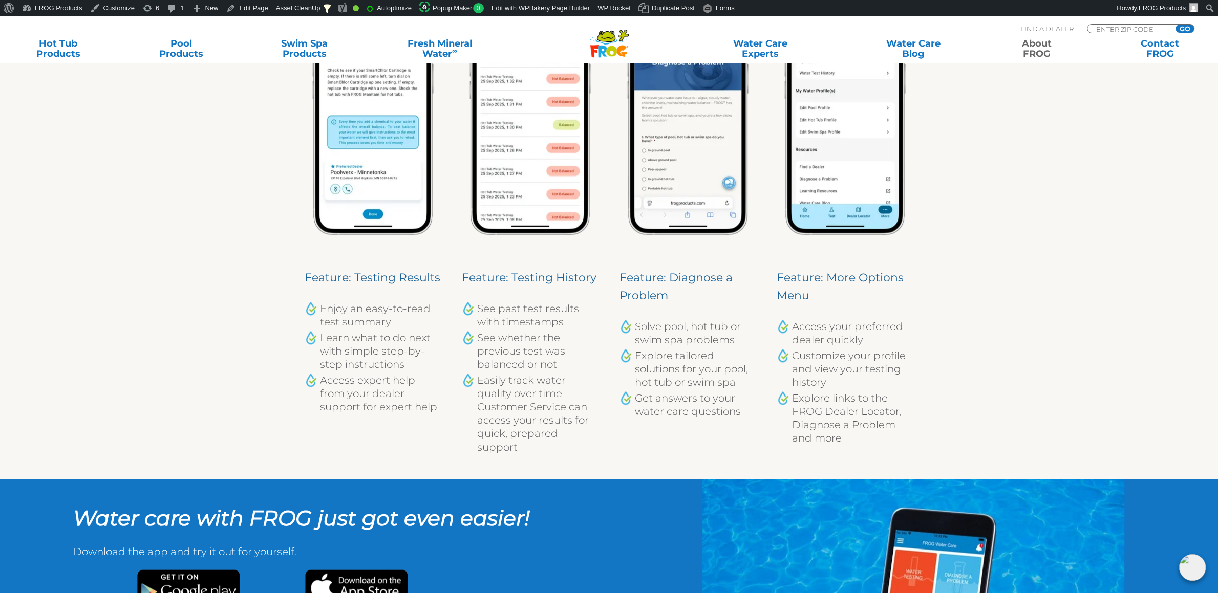  Describe the element at coordinates (305, 556) in the screenshot. I see `p: Download the app and try it out for yourself.` at that location.